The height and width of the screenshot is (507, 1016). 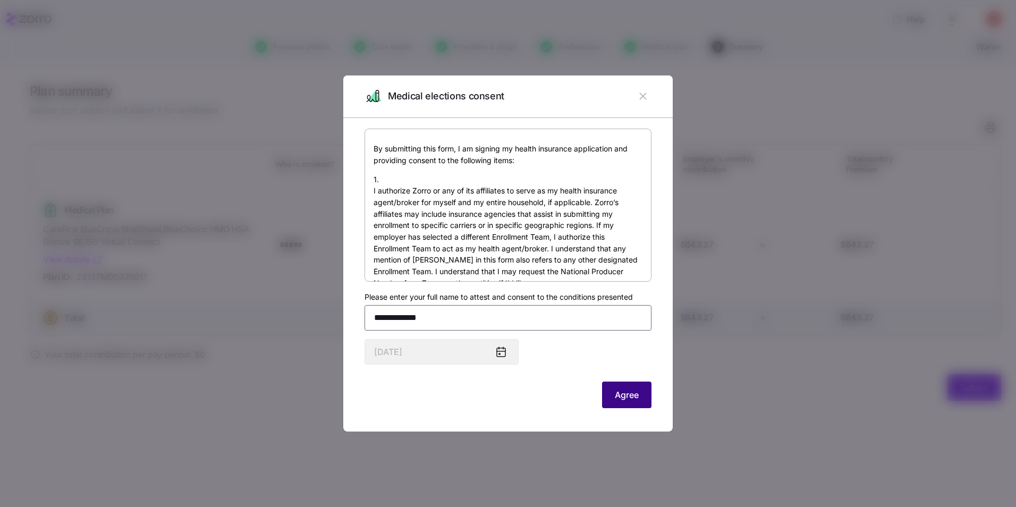 What do you see at coordinates (508, 154) in the screenshot?
I see `p: By submitting this form, I am signing my health insurance application and providing consent to th...` at bounding box center [508, 154].